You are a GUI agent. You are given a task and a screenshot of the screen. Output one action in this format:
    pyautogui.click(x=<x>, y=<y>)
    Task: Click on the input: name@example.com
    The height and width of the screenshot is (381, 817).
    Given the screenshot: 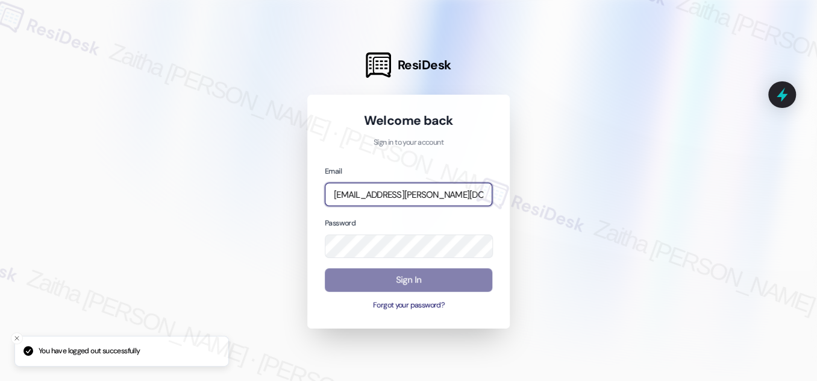 What is the action you would take?
    pyautogui.click(x=408, y=194)
    